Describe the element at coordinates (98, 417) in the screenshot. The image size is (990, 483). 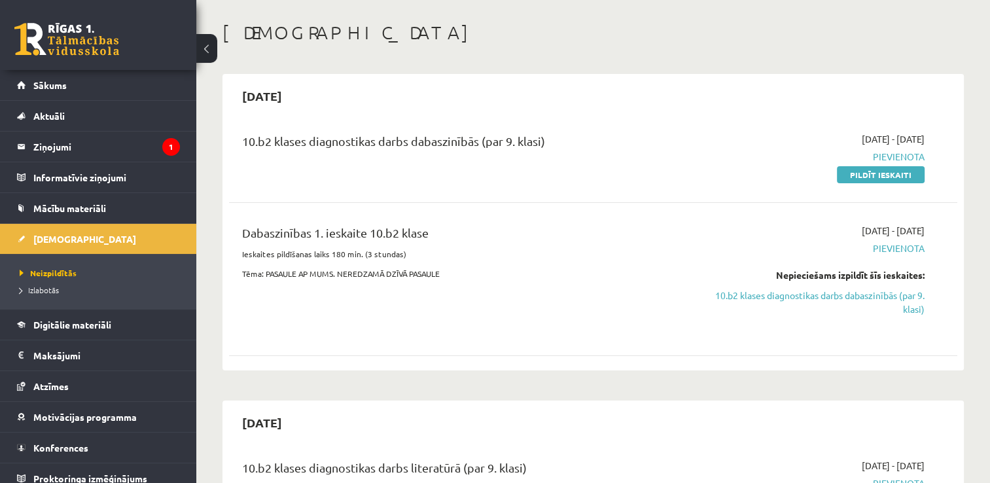
I see `a: Motivācijas programma` at that location.